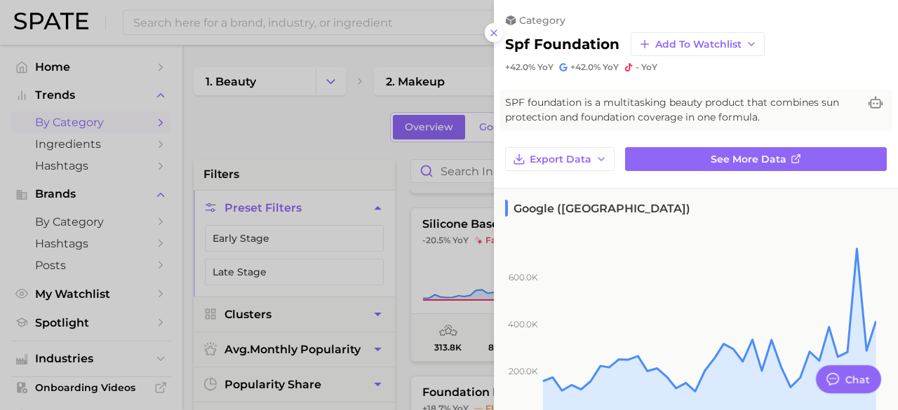 This screenshot has height=410, width=898. What do you see at coordinates (697, 44) in the screenshot?
I see `button: Add to Watchlist` at bounding box center [697, 44].